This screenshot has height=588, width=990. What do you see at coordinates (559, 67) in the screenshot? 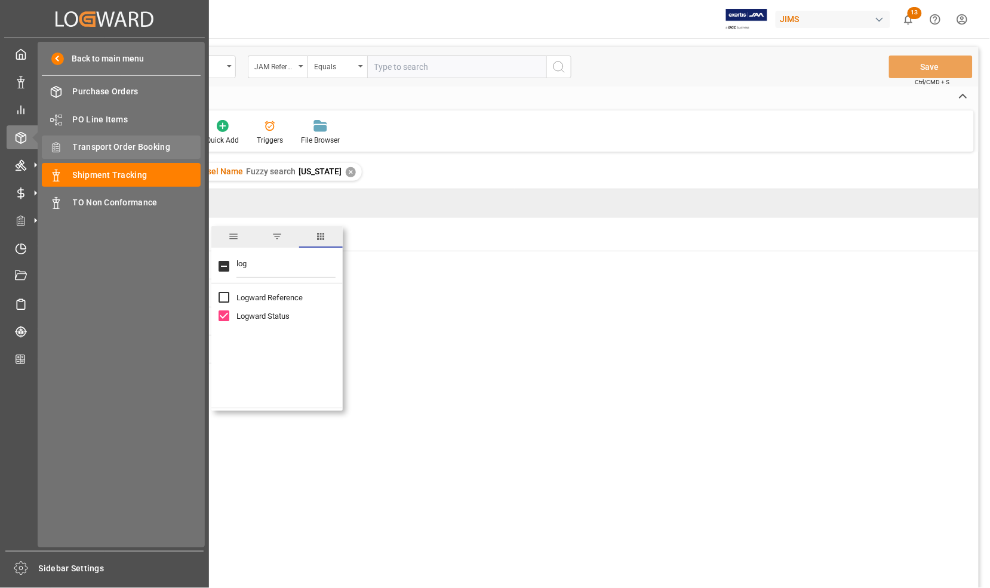
I see `button: search button` at bounding box center [559, 67].